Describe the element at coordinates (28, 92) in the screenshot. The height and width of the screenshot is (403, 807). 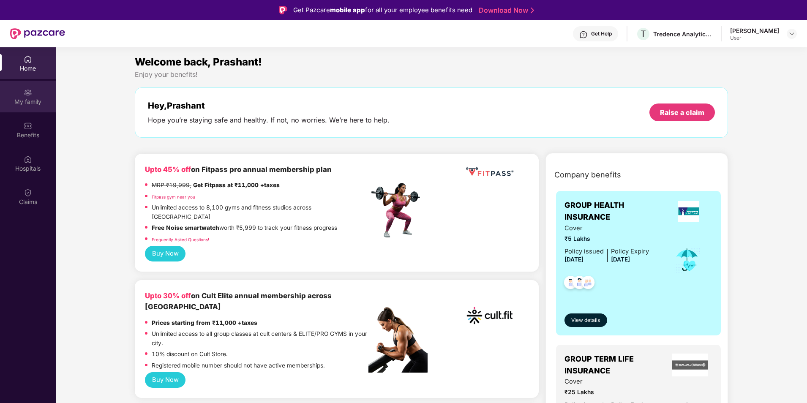
I see `img: svg+xml;base64,PHN2ZyB3aWR0aD0iMjAiIGhlaWdodD0iMjAiIHZpZXdCb3g9IjAgMCAyMCAyMCIgZmlsbD0ibm9uZSIgeG...` at that location.